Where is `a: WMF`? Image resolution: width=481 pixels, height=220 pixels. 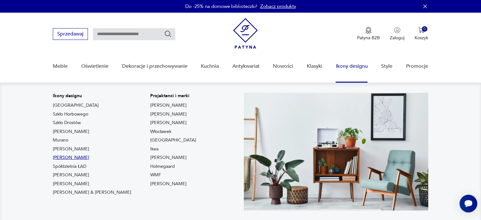 a: WMF is located at coordinates (156, 175).